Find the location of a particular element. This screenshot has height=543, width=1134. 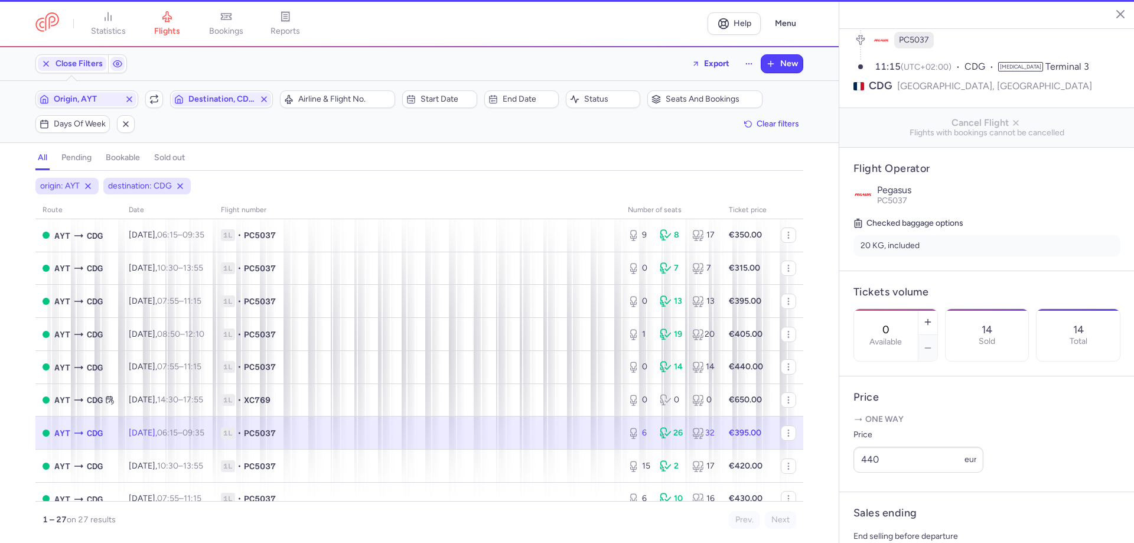

time: 08:50 is located at coordinates (168, 334).